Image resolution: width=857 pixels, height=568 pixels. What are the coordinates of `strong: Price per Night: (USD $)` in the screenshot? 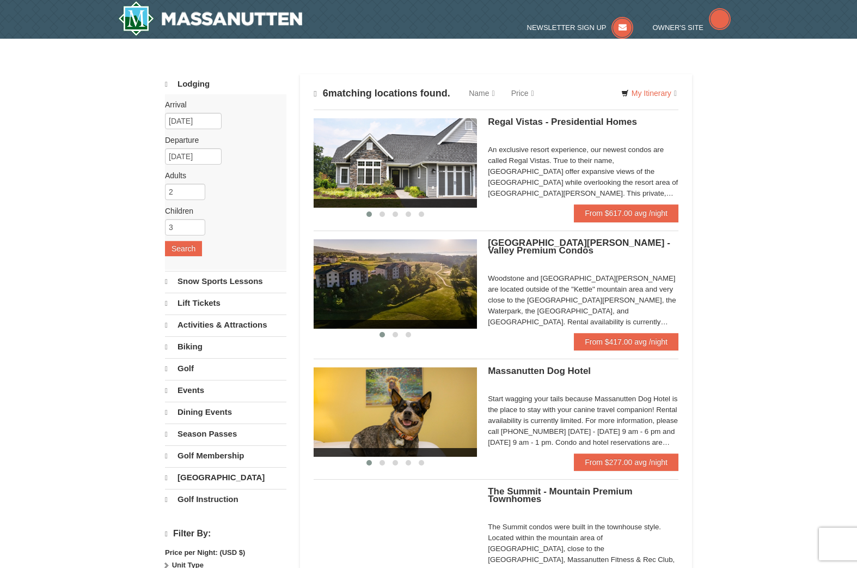 It's located at (205, 552).